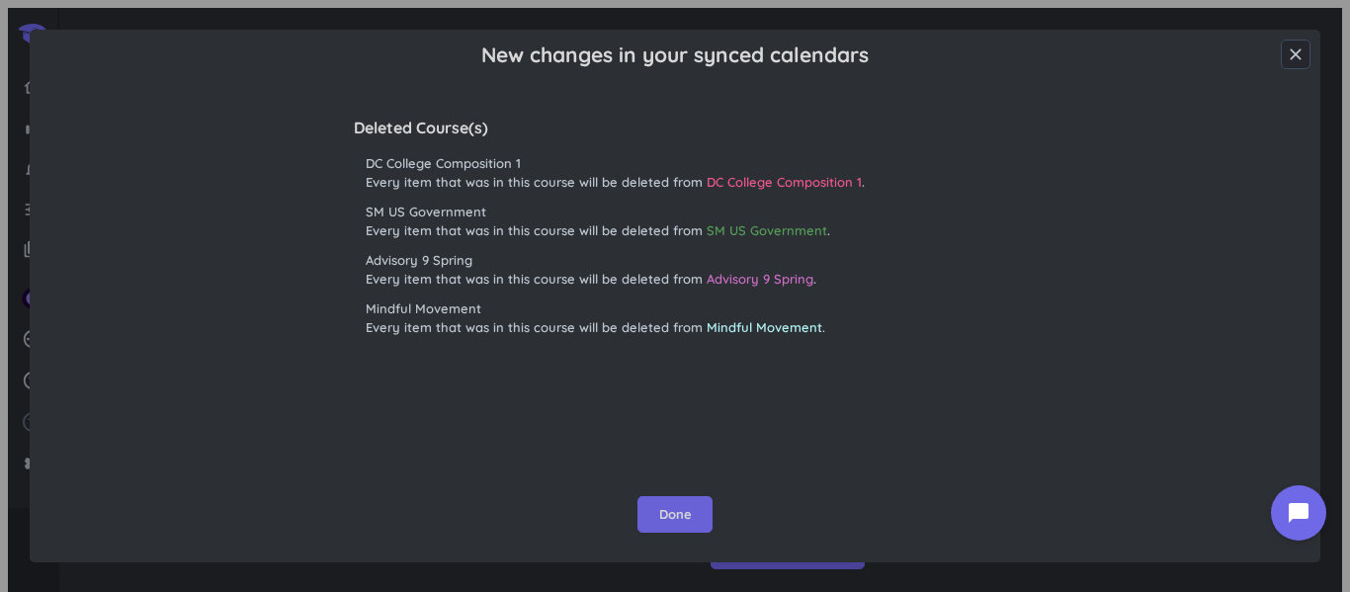  I want to click on span: DC College Composition 1 Every item that was in this course will be deleted from ., so click(615, 173).